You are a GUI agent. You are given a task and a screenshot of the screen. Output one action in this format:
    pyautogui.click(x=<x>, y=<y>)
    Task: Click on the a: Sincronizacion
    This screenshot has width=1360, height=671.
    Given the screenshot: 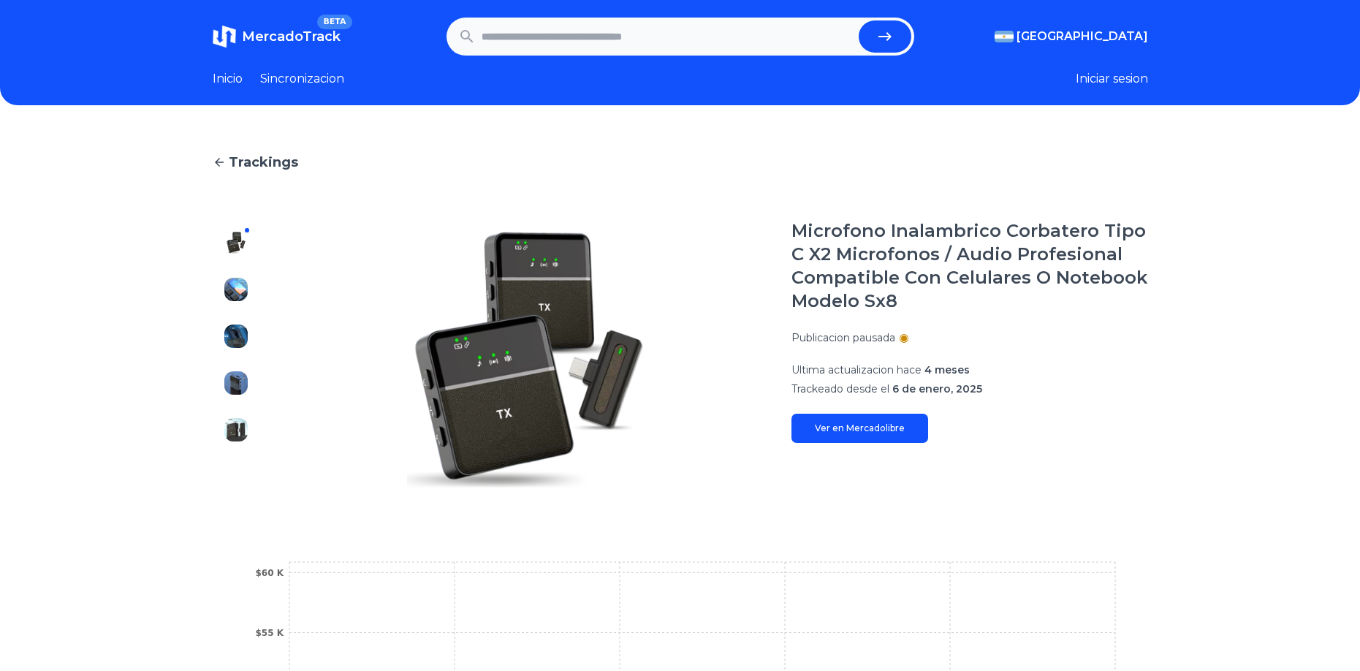 What is the action you would take?
    pyautogui.click(x=302, y=79)
    